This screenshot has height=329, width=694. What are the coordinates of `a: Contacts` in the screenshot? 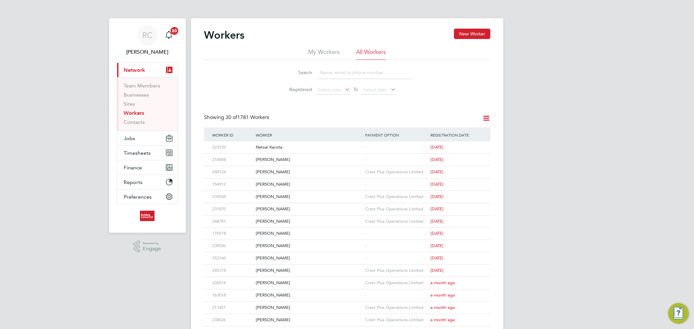 It's located at (134, 122).